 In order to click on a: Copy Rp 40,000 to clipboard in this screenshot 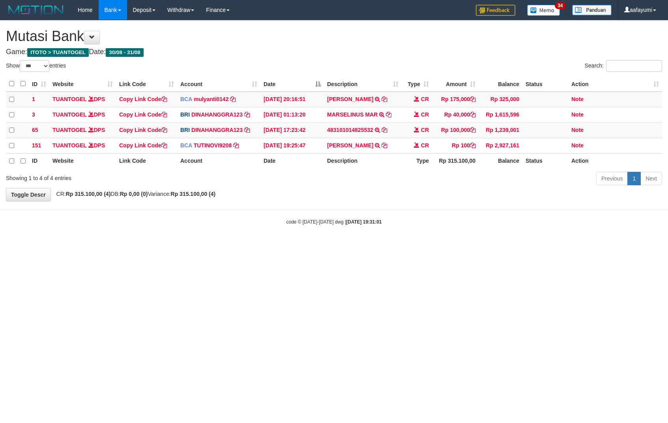, I will do `click(473, 114)`.